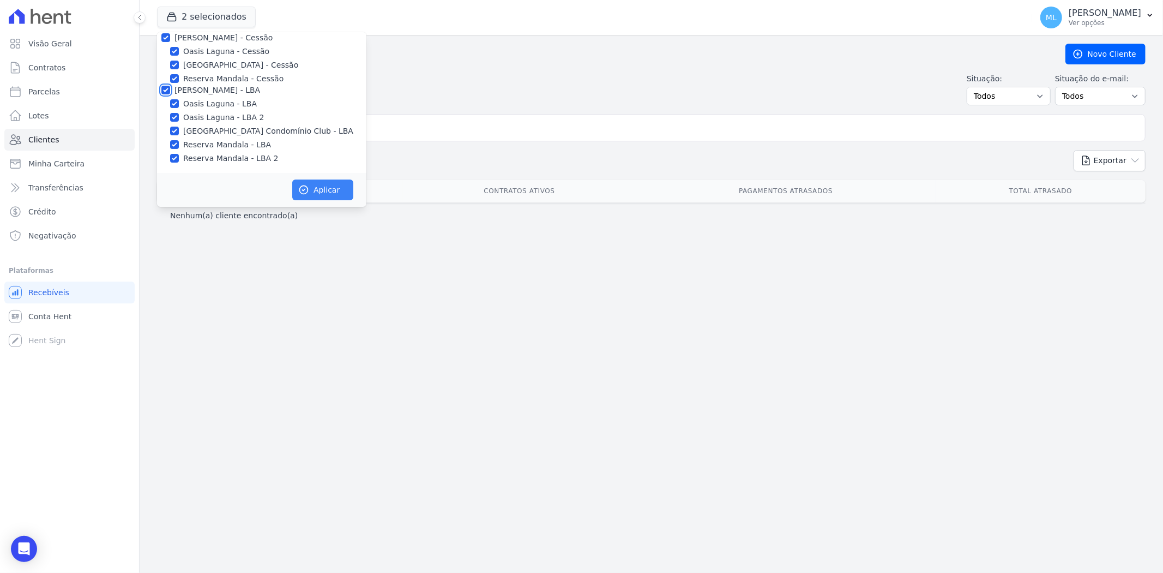  What do you see at coordinates (206, 17) in the screenshot?
I see `button: 2 selecionados` at bounding box center [206, 17].